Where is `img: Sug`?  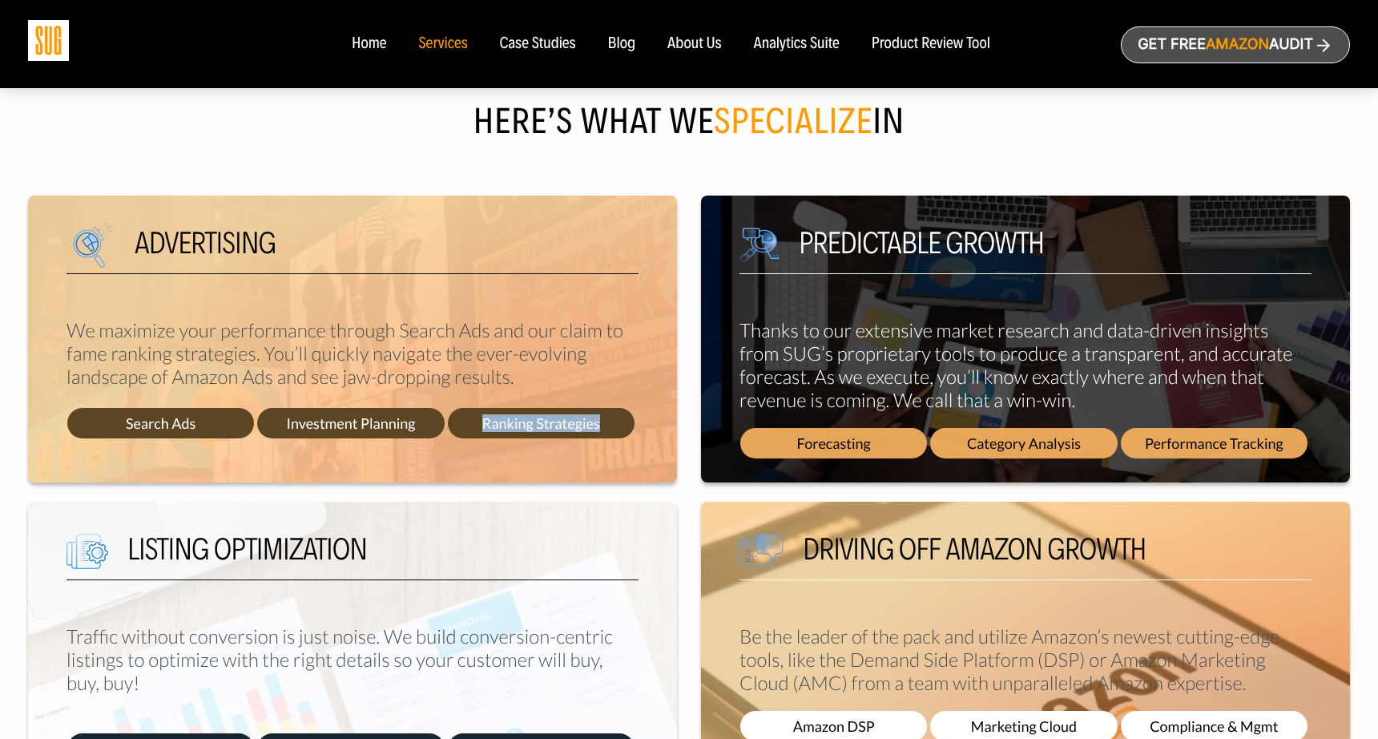 img: Sug is located at coordinates (48, 40).